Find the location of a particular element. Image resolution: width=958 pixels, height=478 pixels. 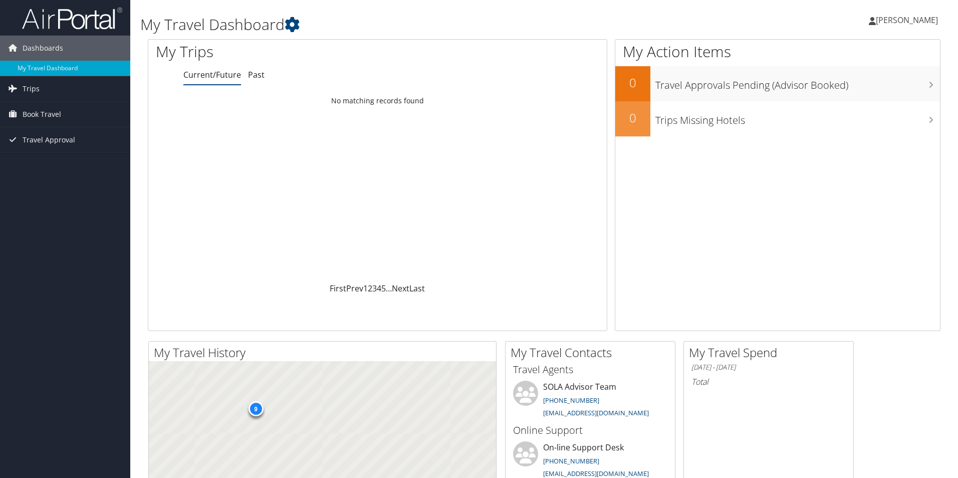

a: 1 is located at coordinates (365, 288).